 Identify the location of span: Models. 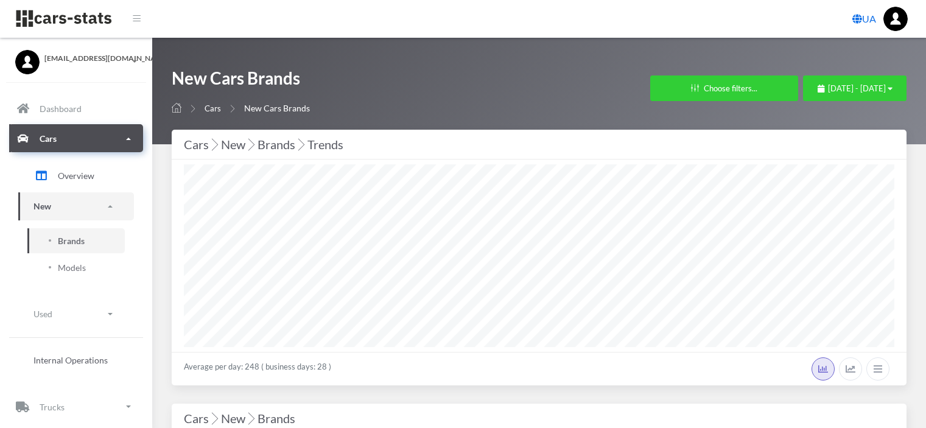
(72, 267).